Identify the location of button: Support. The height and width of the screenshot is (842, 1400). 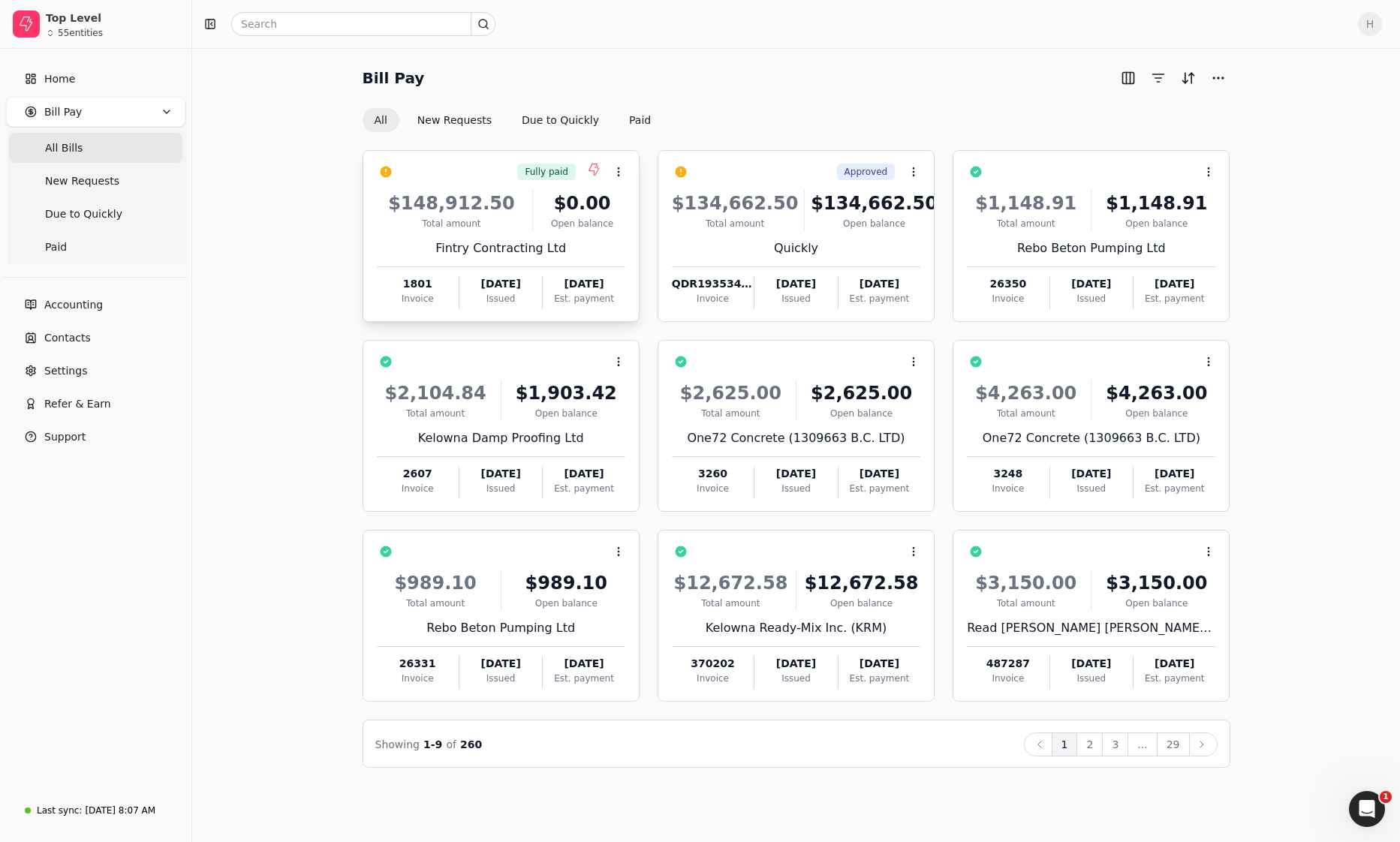
(96, 437).